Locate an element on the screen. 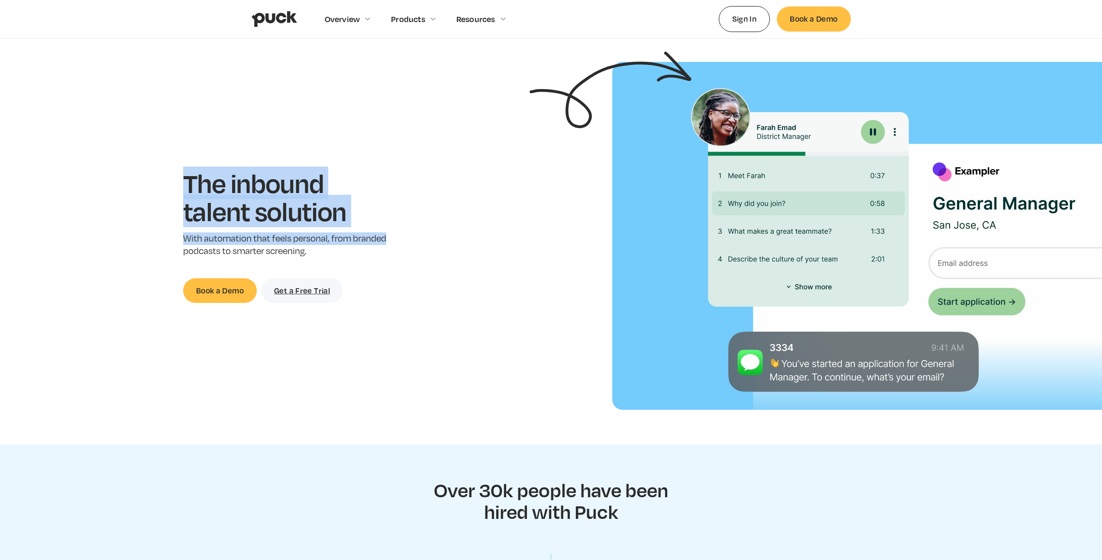 The width and height of the screenshot is (1102, 560). a: Sign In is located at coordinates (744, 19).